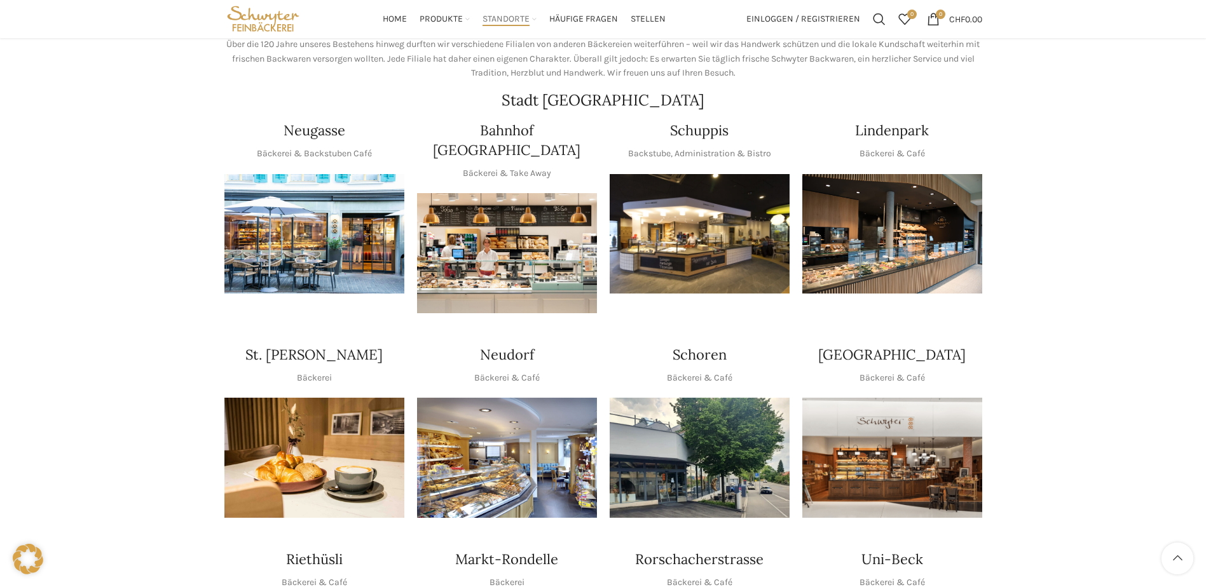 This screenshot has height=587, width=1206. What do you see at coordinates (603, 58) in the screenshot?
I see `p: Über die 120 Jahre unseres Bestehens hinweg durften wir verschiedene Filialen von anderen Bäckere...` at bounding box center [603, 58].